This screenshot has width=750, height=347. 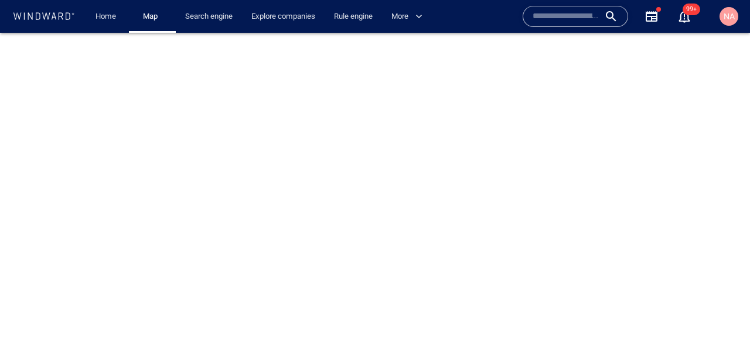 What do you see at coordinates (353, 16) in the screenshot?
I see `button: Rule engine` at bounding box center [353, 16].